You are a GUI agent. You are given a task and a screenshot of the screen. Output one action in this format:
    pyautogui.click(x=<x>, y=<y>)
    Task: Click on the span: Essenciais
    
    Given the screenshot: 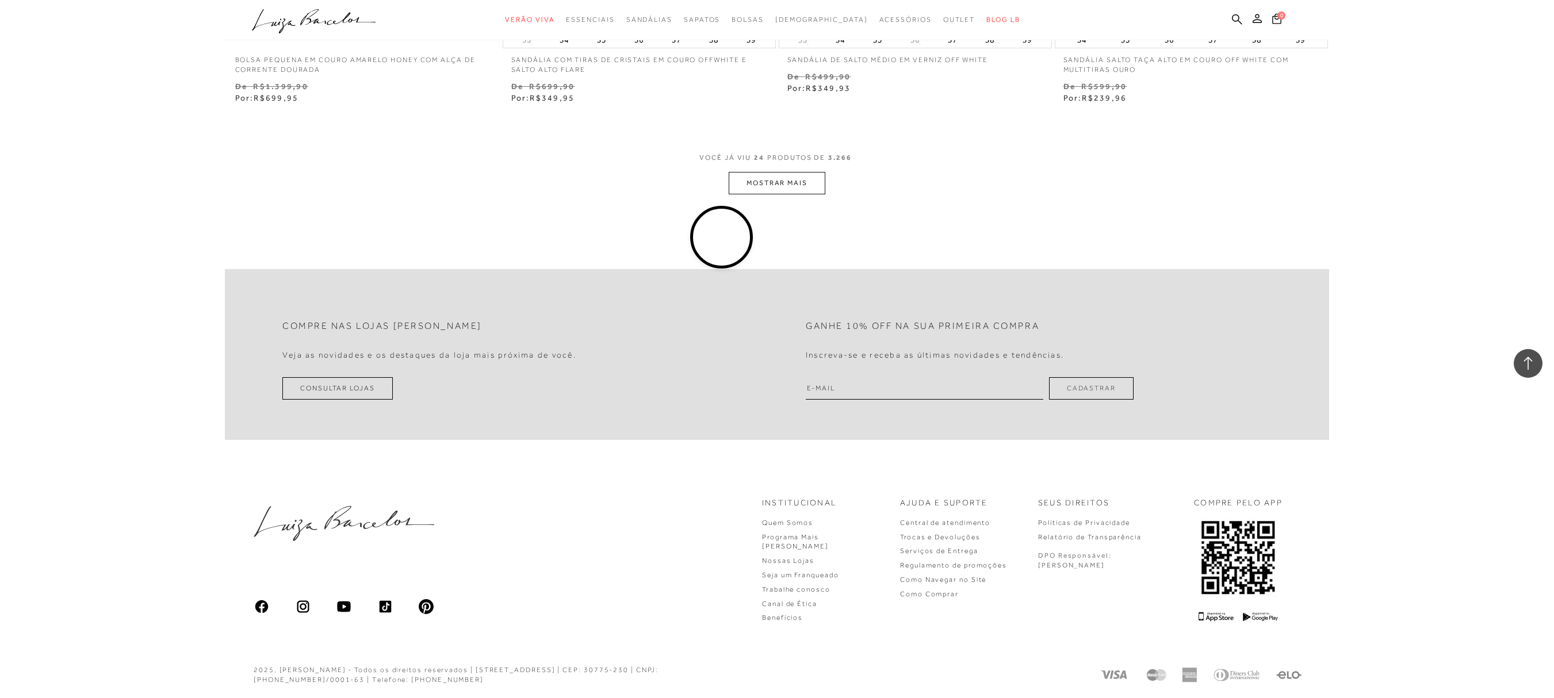 What is the action you would take?
    pyautogui.click(x=590, y=20)
    